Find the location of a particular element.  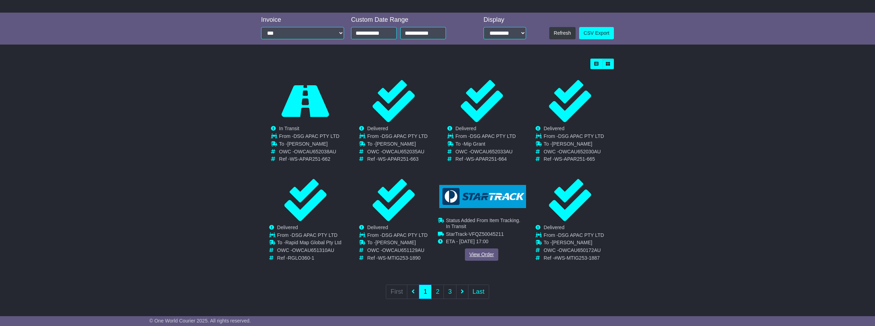

span: WS-MTIG253-1890 is located at coordinates (399, 258).